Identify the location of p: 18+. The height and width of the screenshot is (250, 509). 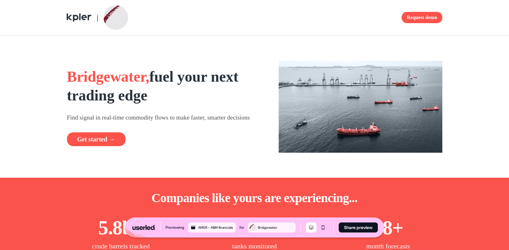
(388, 228).